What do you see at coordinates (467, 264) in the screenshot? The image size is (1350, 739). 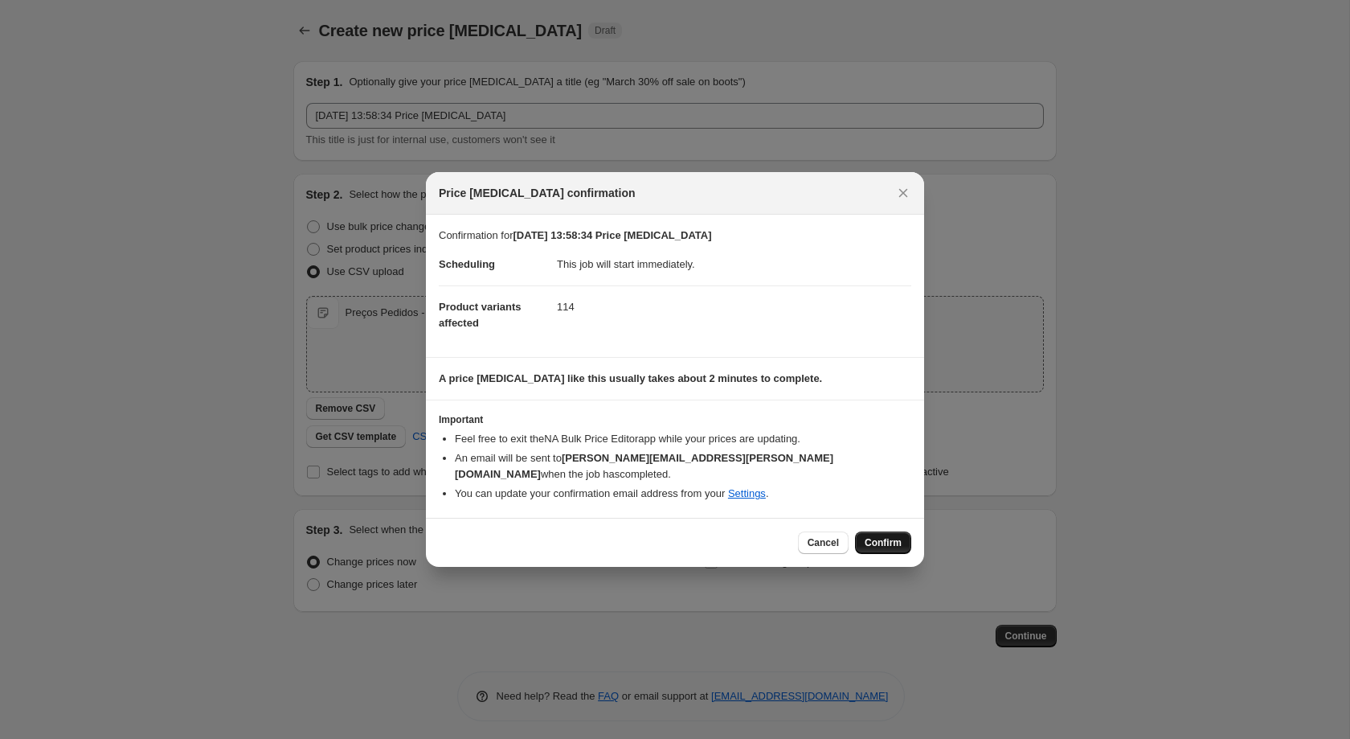 I see `span: Scheduling` at bounding box center [467, 264].